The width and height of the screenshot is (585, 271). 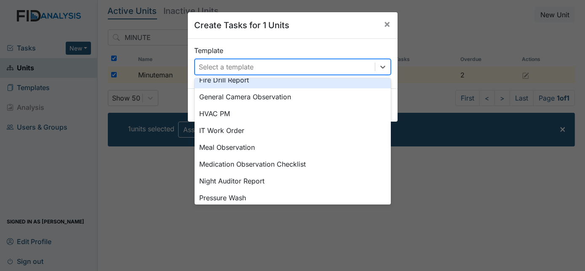 I want to click on div: Night Auditor Report, so click(x=293, y=181).